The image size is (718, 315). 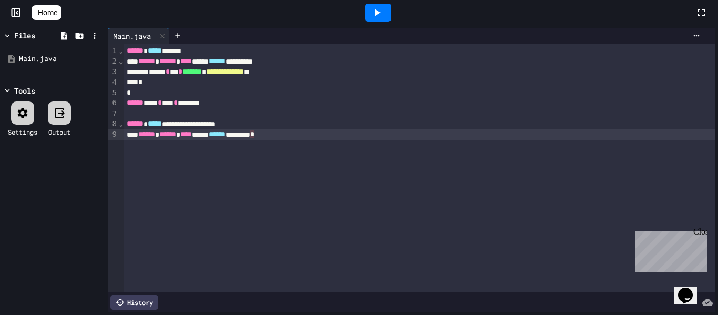 I want to click on div: 5, so click(x=113, y=93).